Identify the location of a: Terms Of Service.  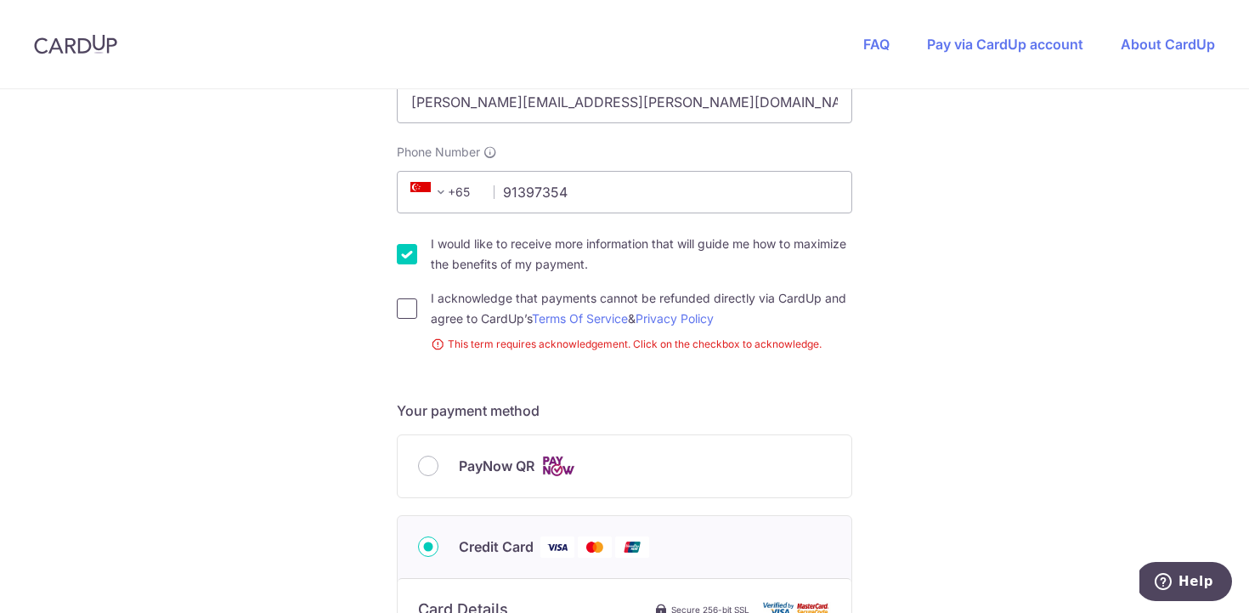
(579, 318).